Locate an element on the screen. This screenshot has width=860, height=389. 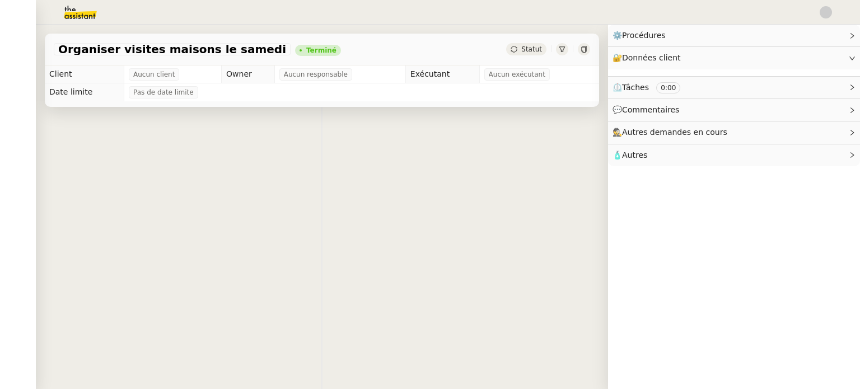
div: 🔐Données client is located at coordinates (734, 58).